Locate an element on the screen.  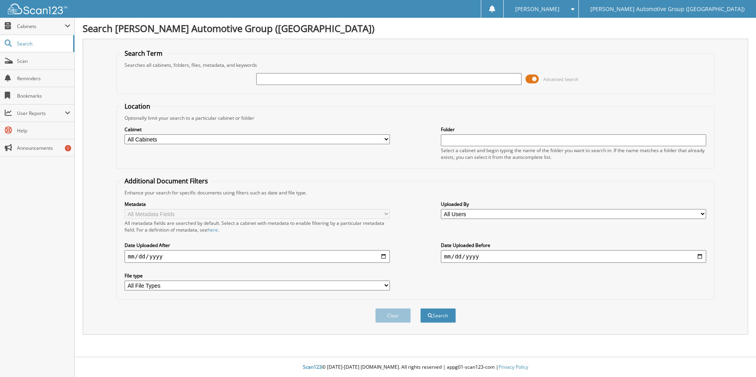
legend: Location is located at coordinates (137, 106).